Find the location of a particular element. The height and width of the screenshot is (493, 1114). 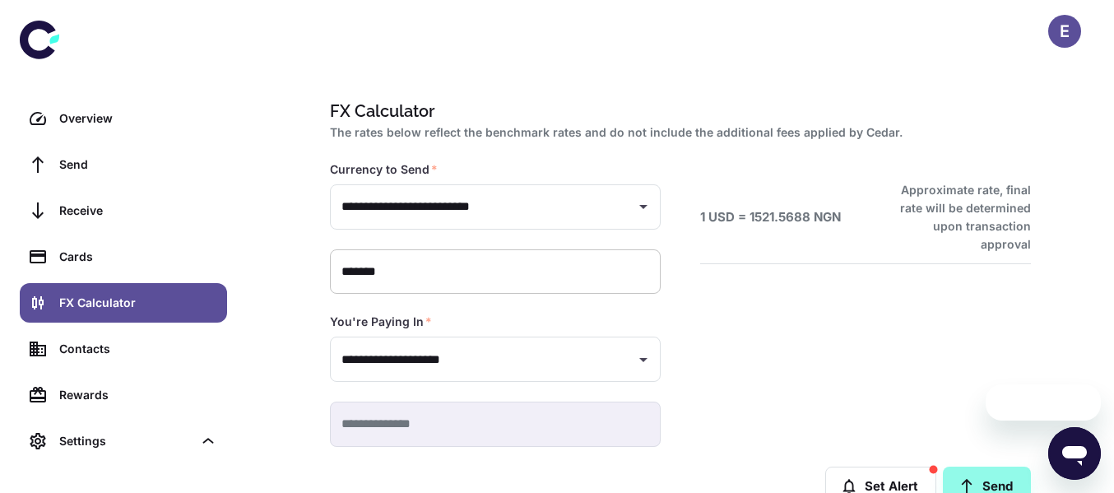

div: Cards is located at coordinates (138, 257).